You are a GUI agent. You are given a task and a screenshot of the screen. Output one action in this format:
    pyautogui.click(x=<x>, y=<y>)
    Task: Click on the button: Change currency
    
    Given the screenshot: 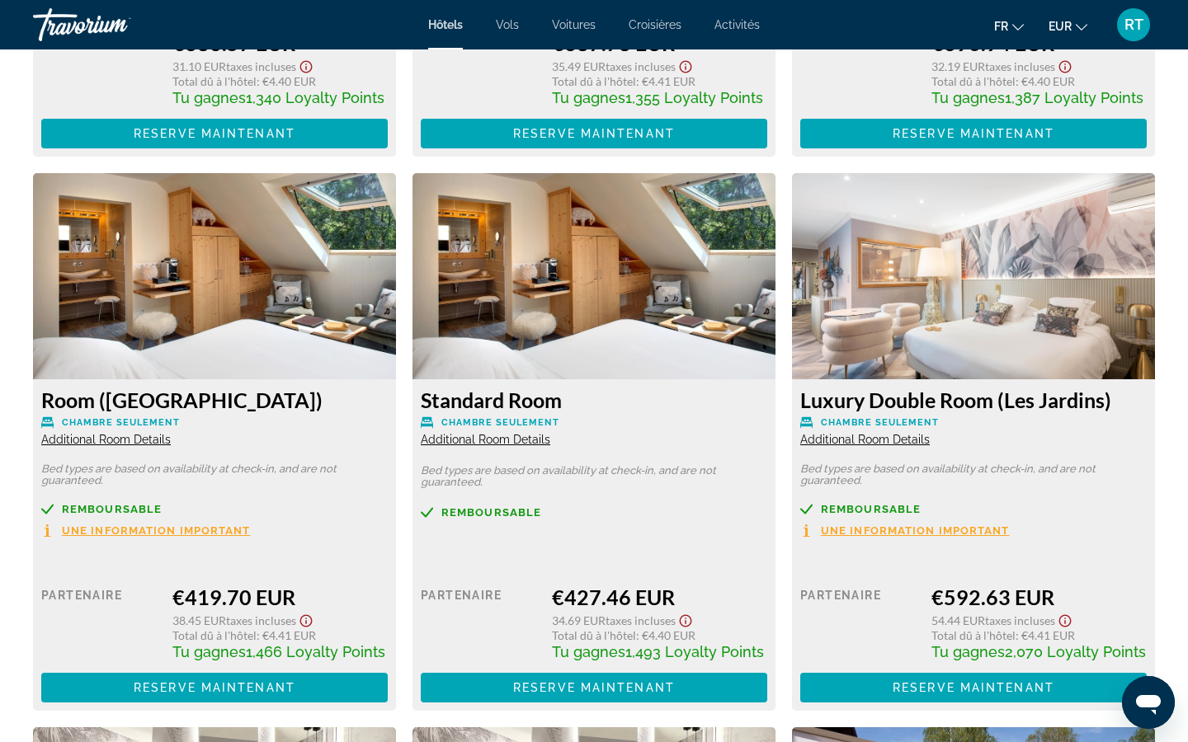 What is the action you would take?
    pyautogui.click(x=1067, y=26)
    